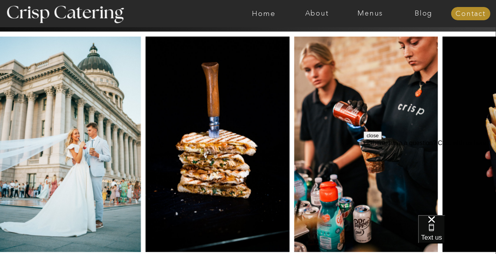 The image size is (496, 254). I want to click on a: Home, so click(264, 14).